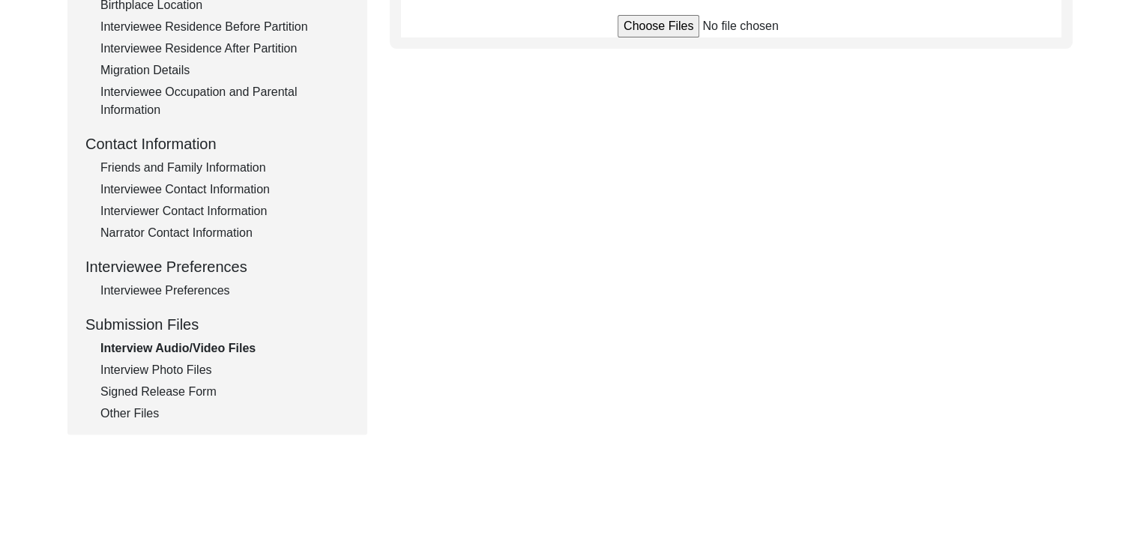 The width and height of the screenshot is (1140, 556). What do you see at coordinates (225, 392) in the screenshot?
I see `div: Signed Release Form` at bounding box center [225, 392].